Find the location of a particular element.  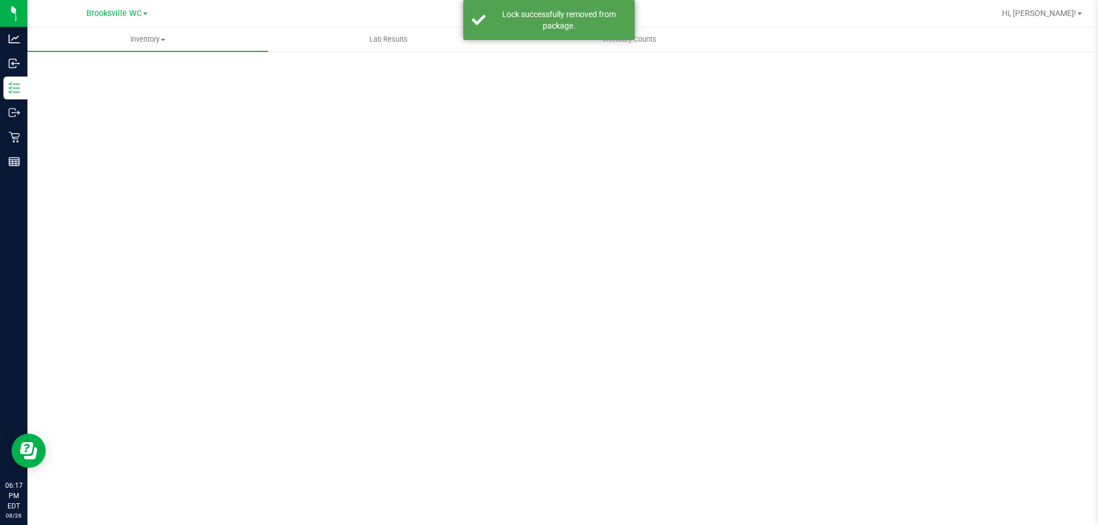

span: Brooksville WC is located at coordinates (114, 13).